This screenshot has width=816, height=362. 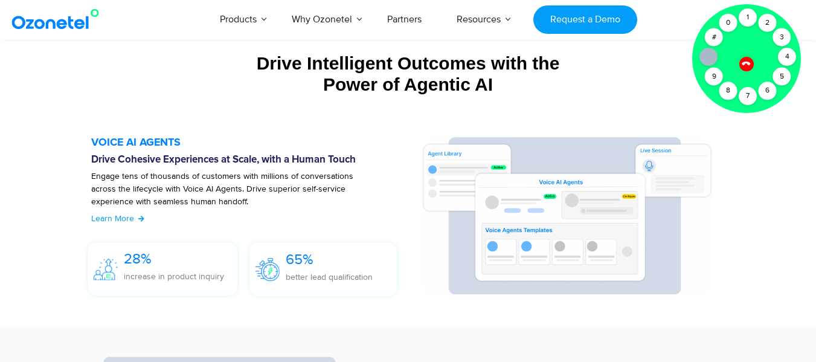 I want to click on a: Learn More, so click(x=118, y=218).